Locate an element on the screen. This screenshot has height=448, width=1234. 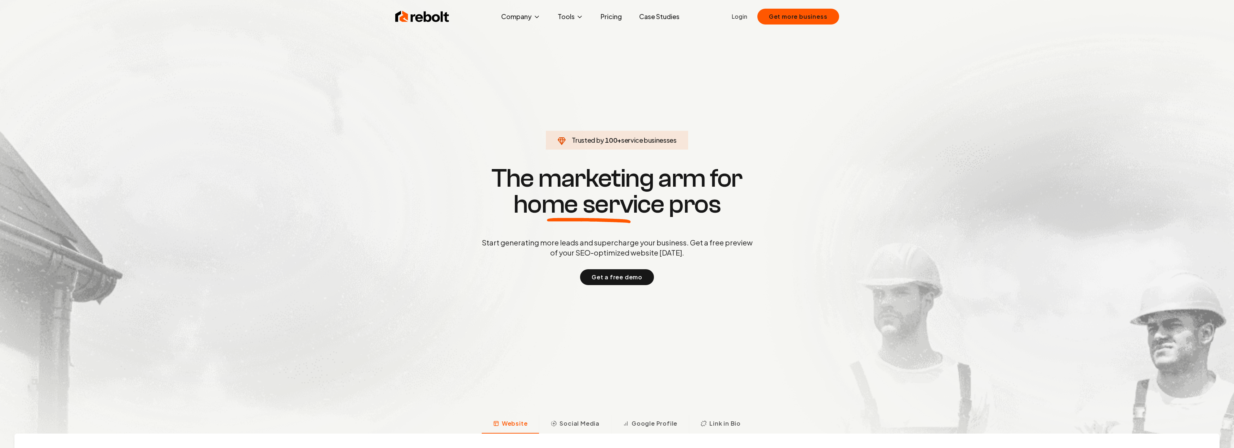
span: Website is located at coordinates (515, 423).